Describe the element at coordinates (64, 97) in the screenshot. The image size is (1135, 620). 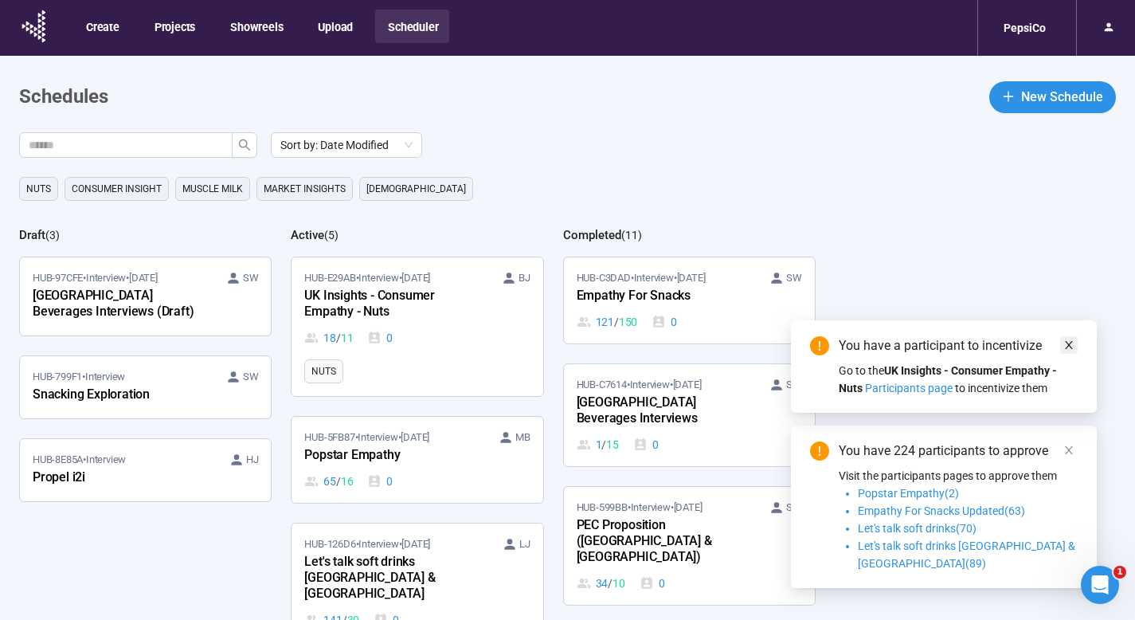
I see `h1: Schedules` at that location.